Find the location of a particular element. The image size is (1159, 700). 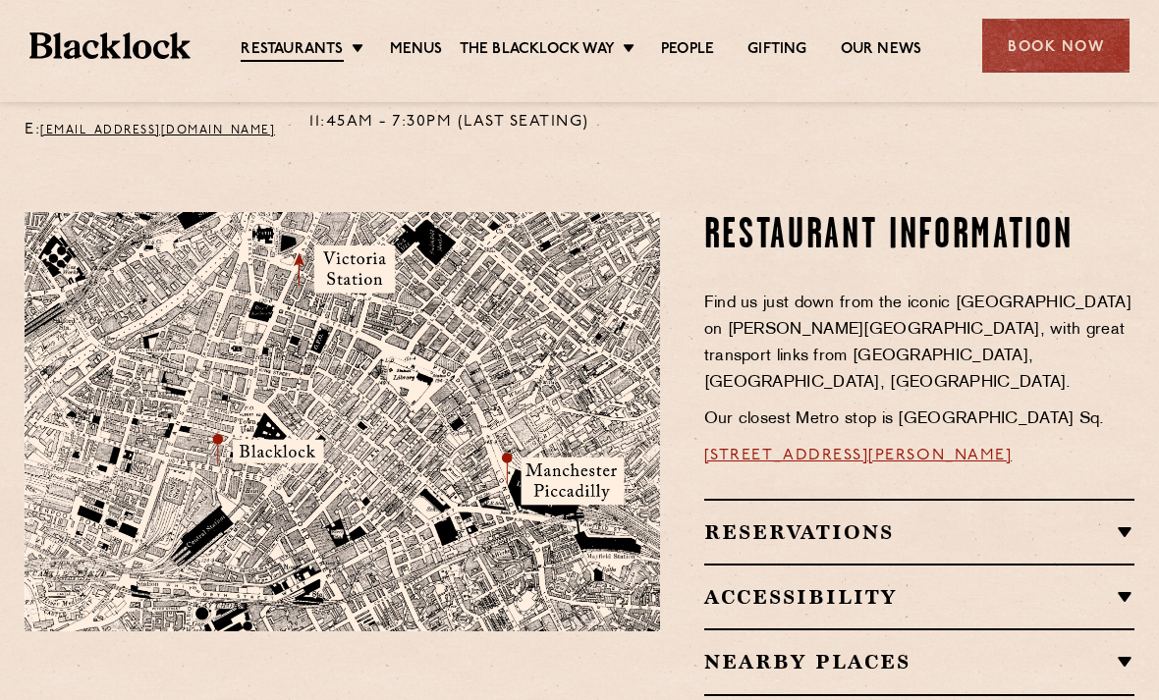

a: The Blacklock Way is located at coordinates (537, 50).